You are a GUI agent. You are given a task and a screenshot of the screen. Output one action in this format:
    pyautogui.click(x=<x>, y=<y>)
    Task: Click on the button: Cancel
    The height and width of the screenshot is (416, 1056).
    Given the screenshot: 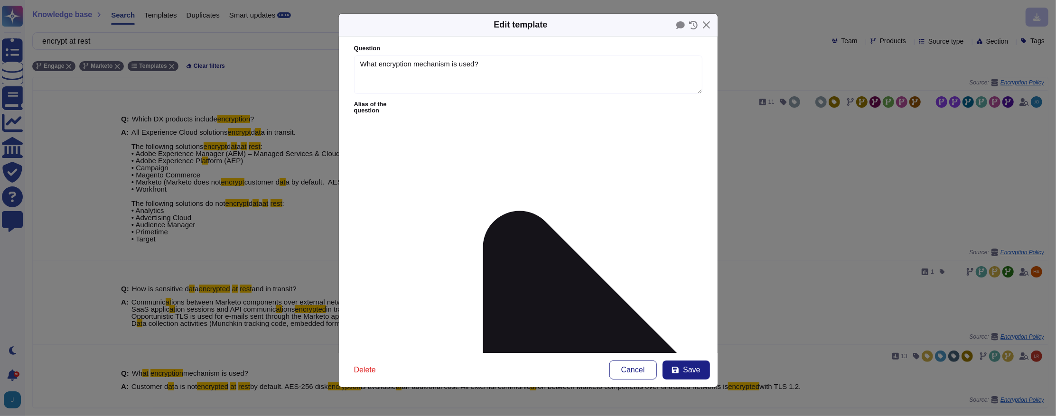 What is the action you would take?
    pyautogui.click(x=633, y=370)
    